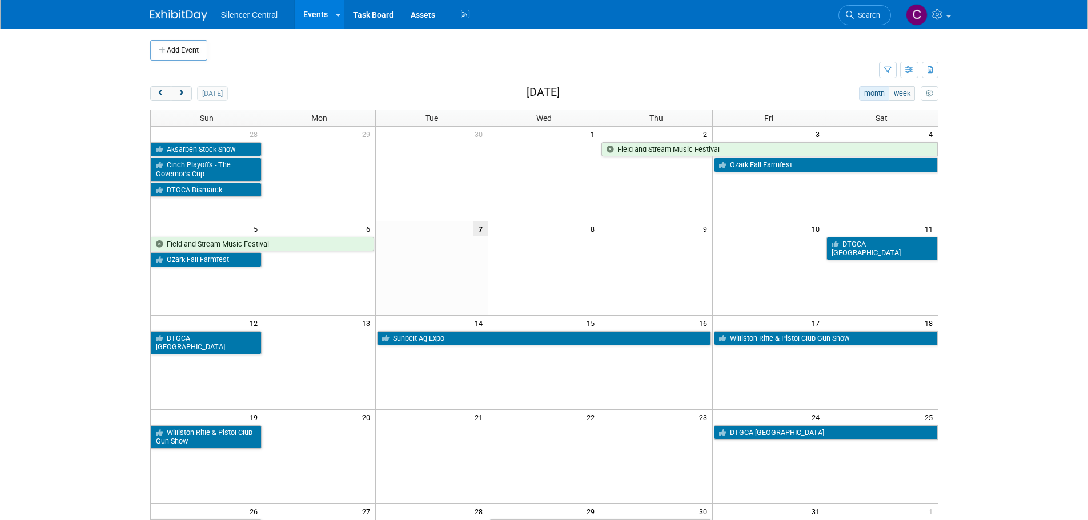 Image resolution: width=1088 pixels, height=520 pixels. Describe the element at coordinates (319, 118) in the screenshot. I see `span: Mon` at that location.